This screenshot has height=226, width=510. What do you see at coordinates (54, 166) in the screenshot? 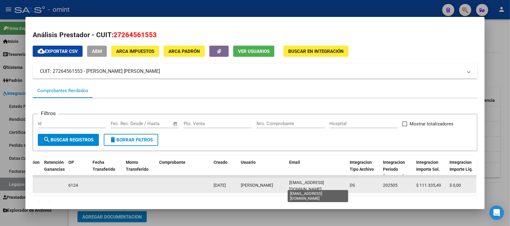
I see `span: Retención Ganancias` at bounding box center [54, 166].